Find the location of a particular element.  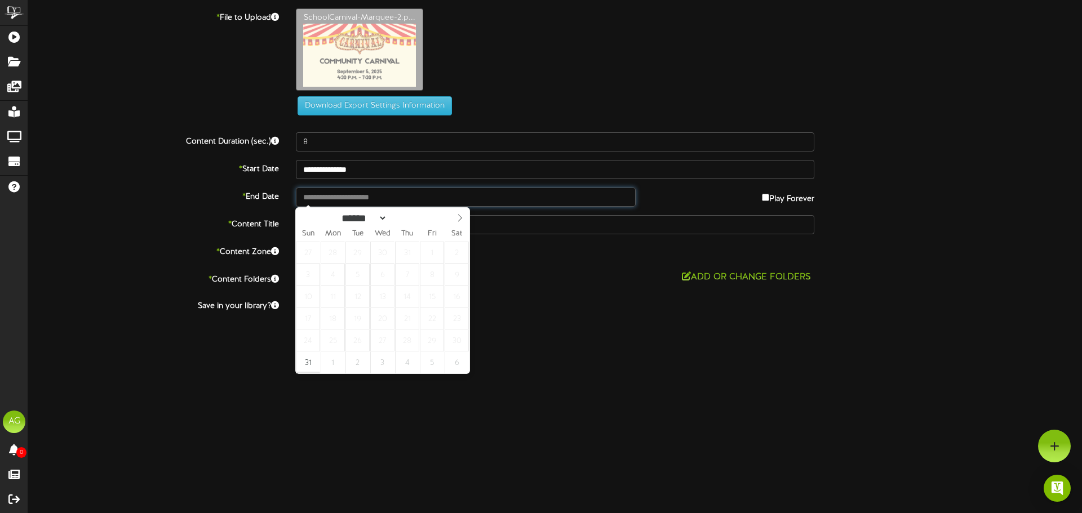

span: Fri is located at coordinates (432, 234).